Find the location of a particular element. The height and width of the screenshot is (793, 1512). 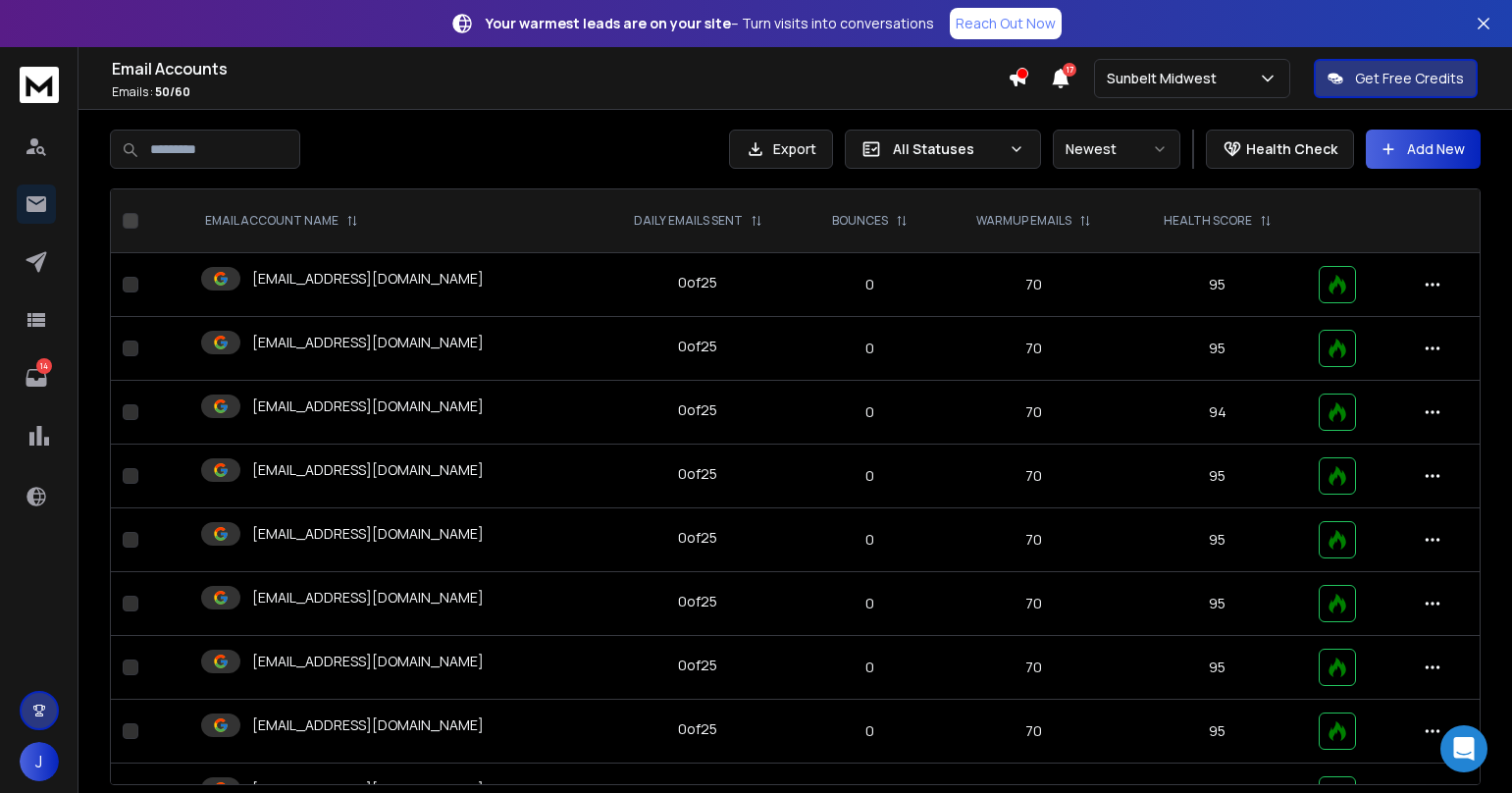

div: EMAIL ACCOUNT NAME is located at coordinates (282, 221).